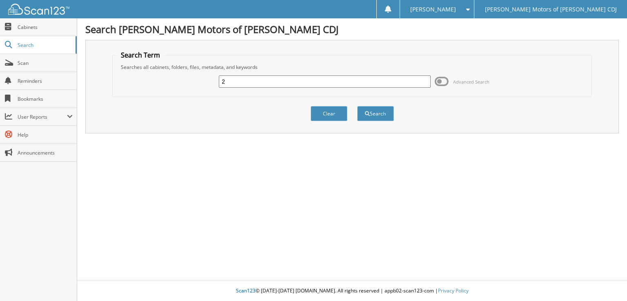  Describe the element at coordinates (141, 55) in the screenshot. I see `legend: Search Term` at that location.